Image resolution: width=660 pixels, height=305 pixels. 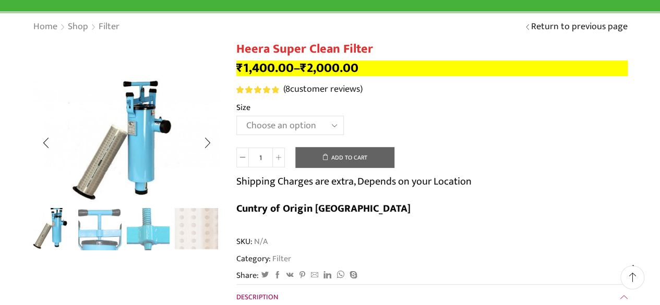 I want to click on div: Rated 5.00 out of 5, so click(x=257, y=90).